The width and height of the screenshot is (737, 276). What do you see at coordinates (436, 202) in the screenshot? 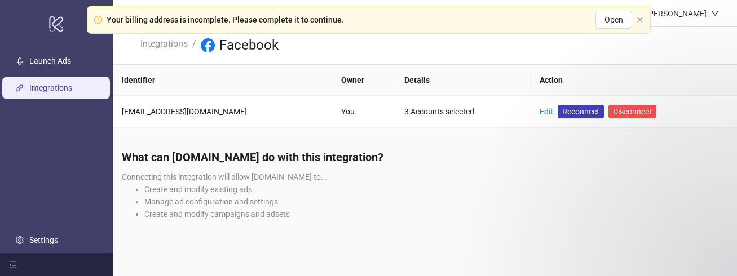
I see `li: Manage ad configuration and settings` at bounding box center [436, 202].